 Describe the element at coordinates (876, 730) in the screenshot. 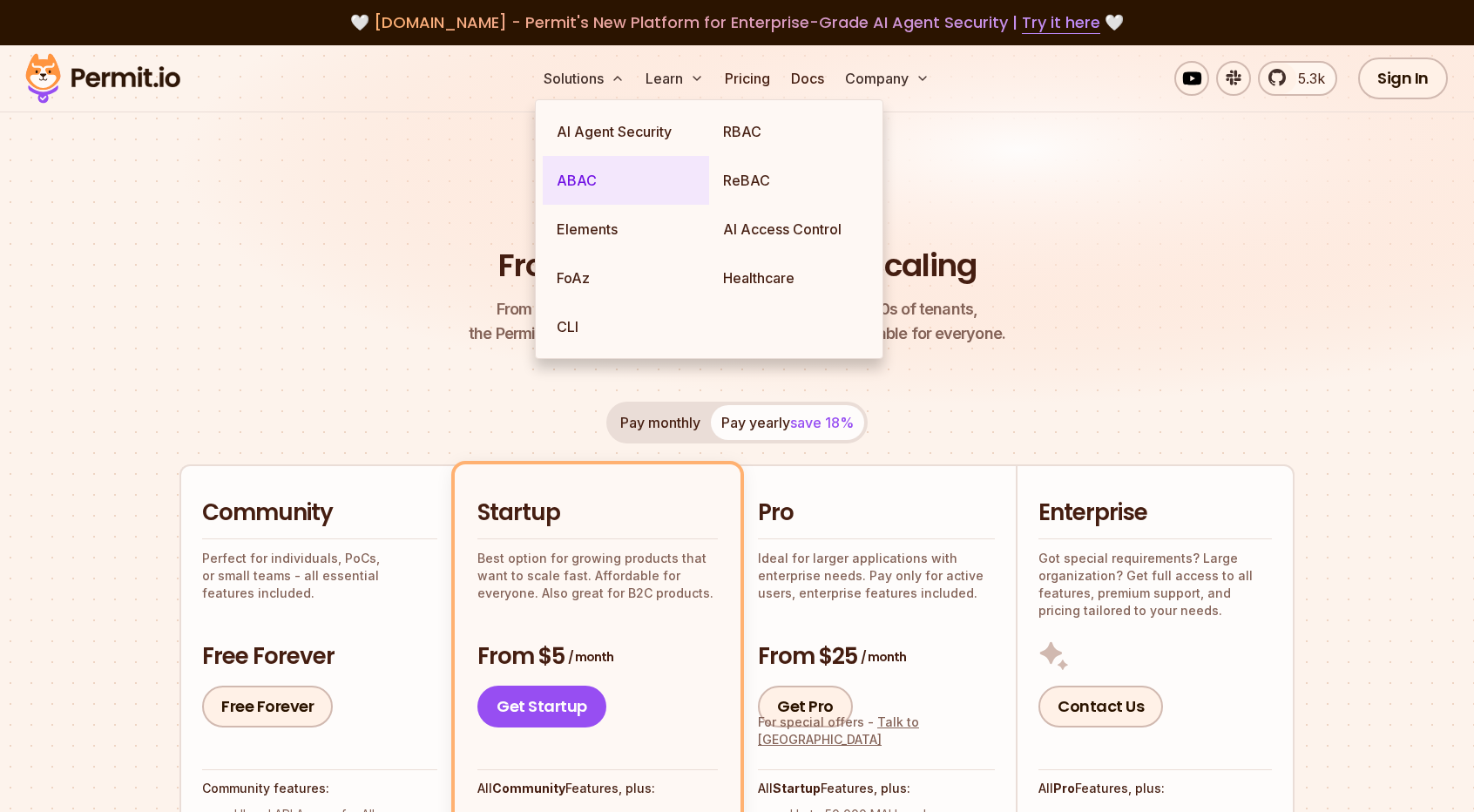

I see `div: For special offers -` at that location.